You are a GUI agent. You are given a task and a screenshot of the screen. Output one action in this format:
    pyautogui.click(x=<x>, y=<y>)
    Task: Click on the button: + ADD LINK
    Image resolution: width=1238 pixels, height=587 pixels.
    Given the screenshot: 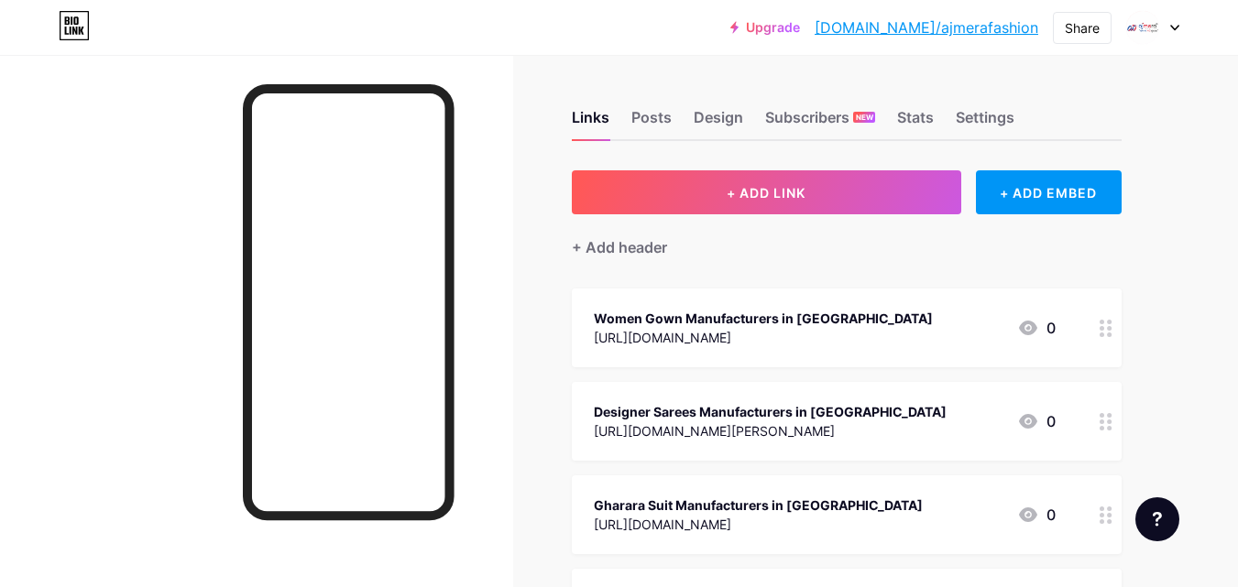 What is the action you would take?
    pyautogui.click(x=766, y=192)
    